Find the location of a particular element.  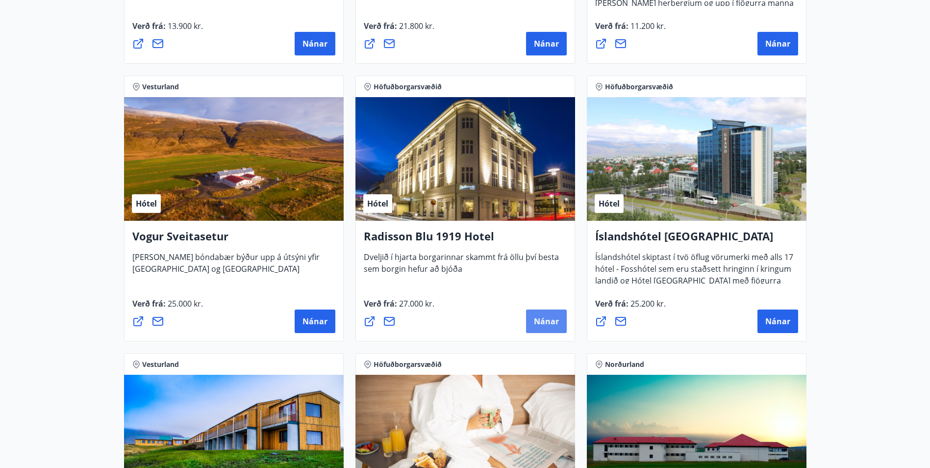

span: Dveljið í hjarta borgarinnar skammt frá öllu því besta sem borgin hefur að bjóða is located at coordinates (461, 267).